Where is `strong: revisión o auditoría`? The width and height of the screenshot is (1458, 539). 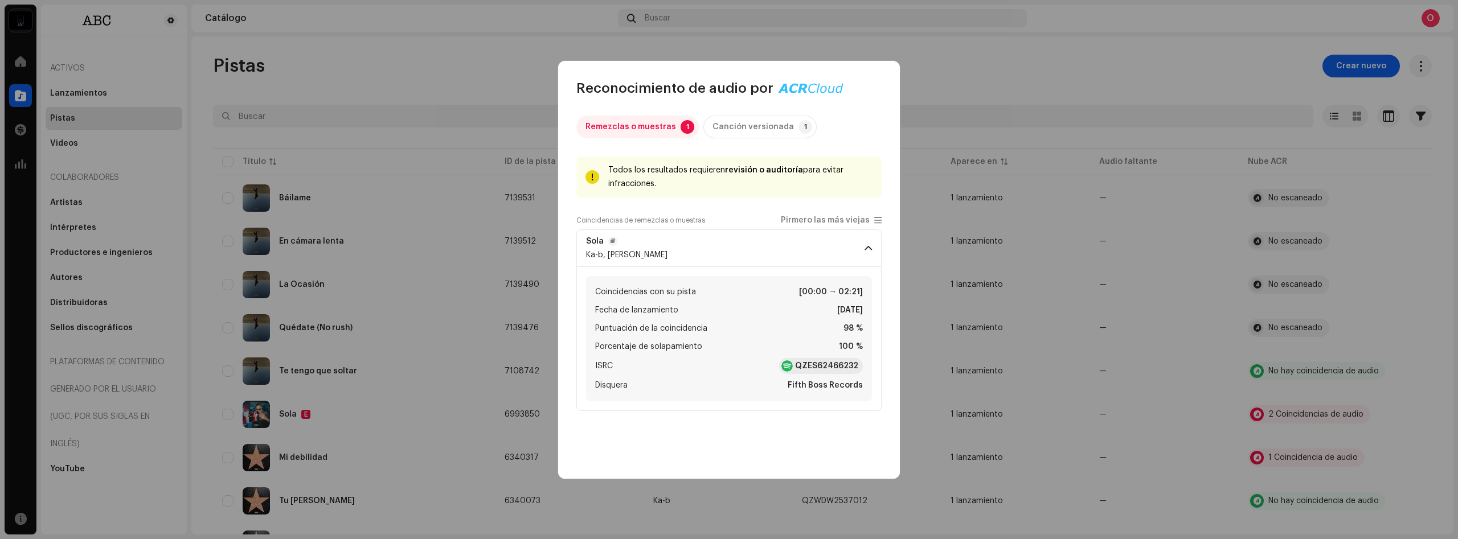
strong: revisión o auditoría is located at coordinates (764, 170).